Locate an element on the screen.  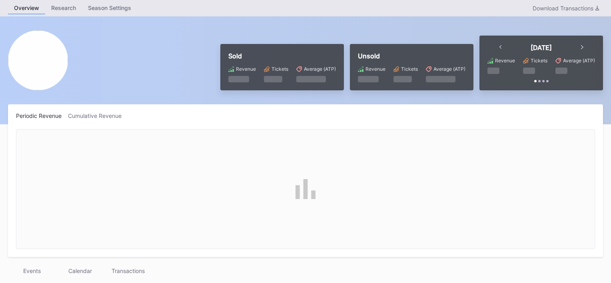
div: Transactions is located at coordinates (128, 271).